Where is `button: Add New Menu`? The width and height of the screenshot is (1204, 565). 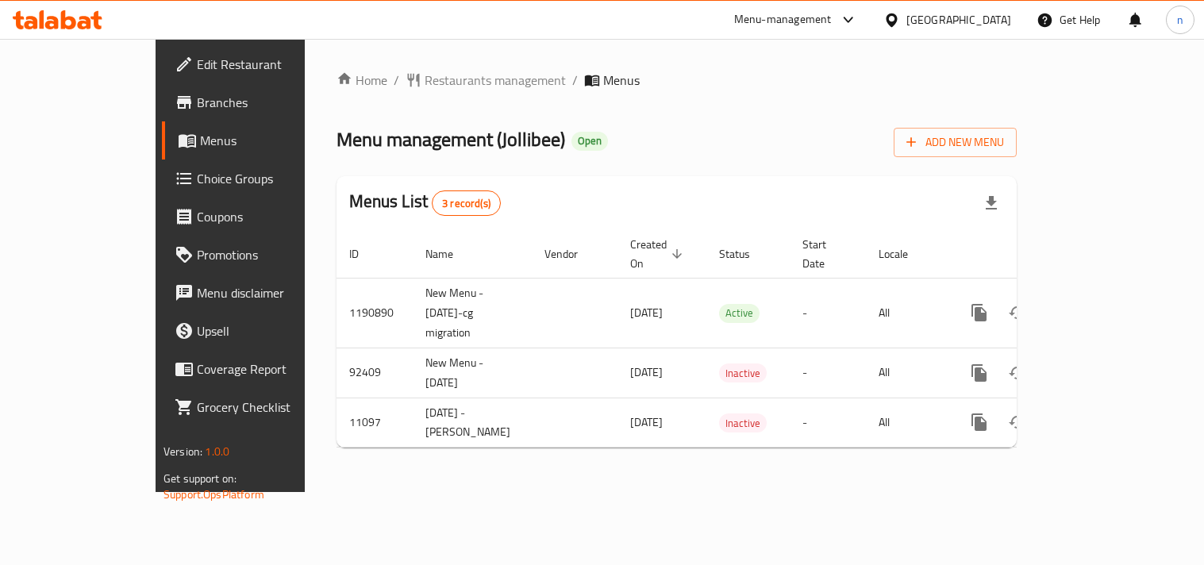
button: Add New Menu is located at coordinates (955, 142).